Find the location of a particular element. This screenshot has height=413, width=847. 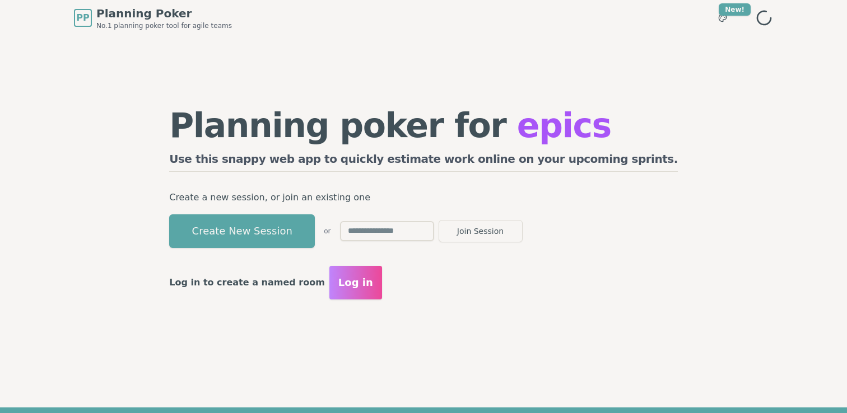

span: PP is located at coordinates (82, 18).